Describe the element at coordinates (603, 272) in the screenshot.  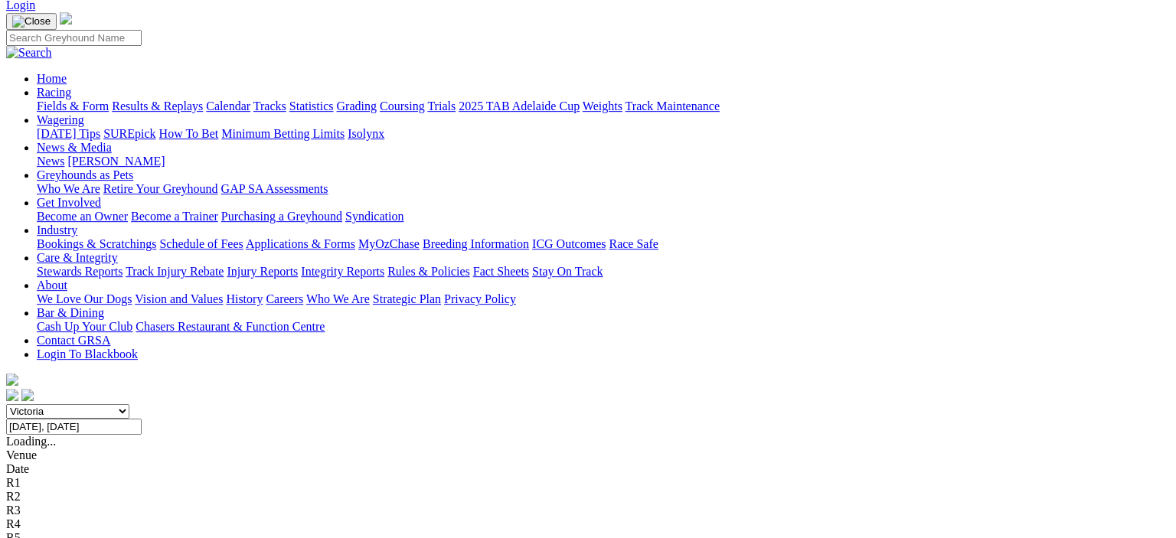
I see `div: Care & Integrity` at that location.